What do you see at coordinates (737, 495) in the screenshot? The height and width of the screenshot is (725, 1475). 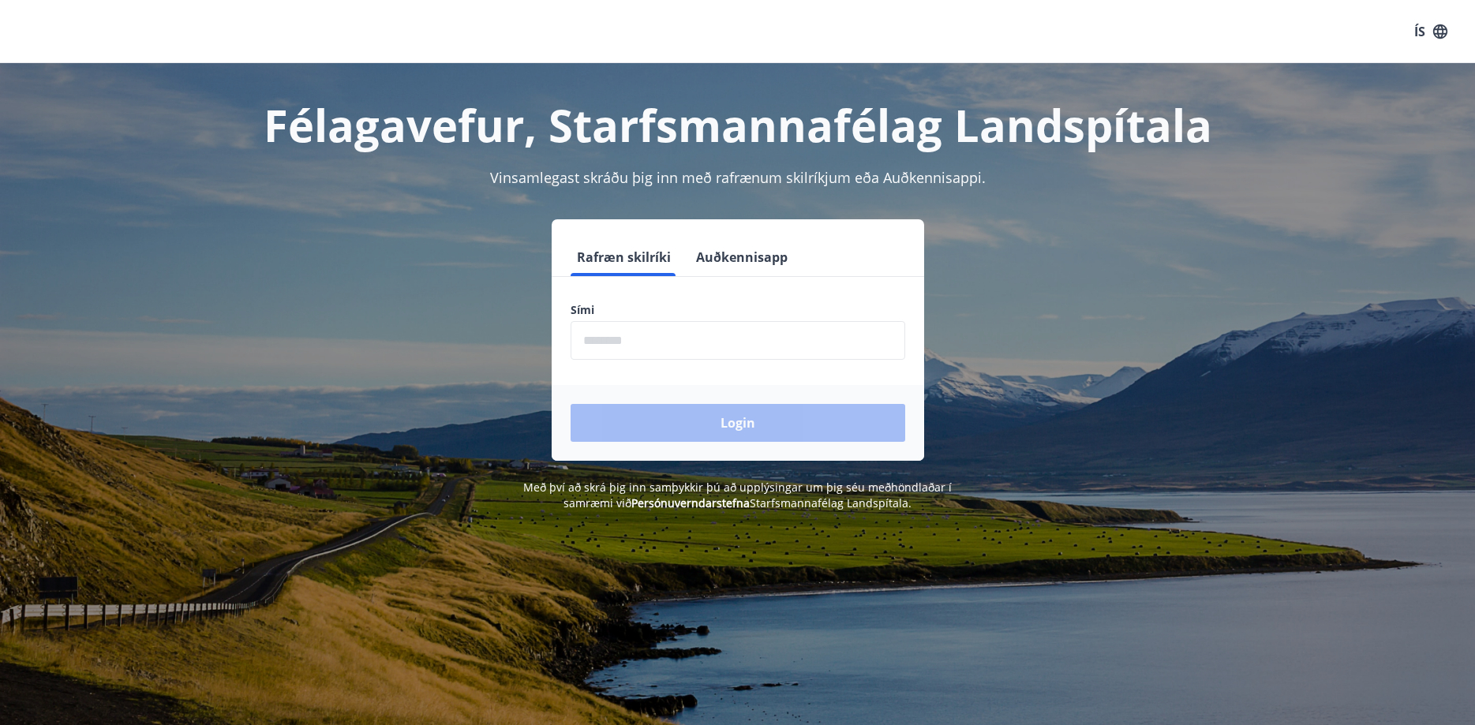 I see `span: Með því að skrá þig inn samþykkir þú að upplýsingar um þig séu meðhöndlaðar í samræmi við Starfsm...` at bounding box center [737, 495].